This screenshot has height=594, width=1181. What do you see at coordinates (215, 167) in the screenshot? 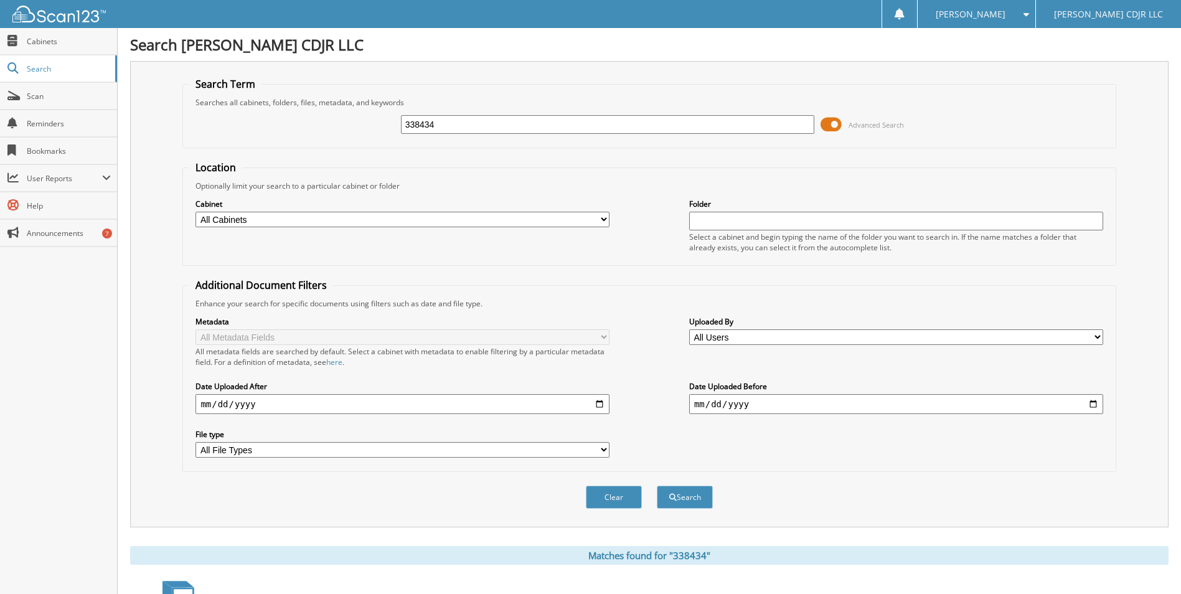
I see `legend: Location` at bounding box center [215, 167].